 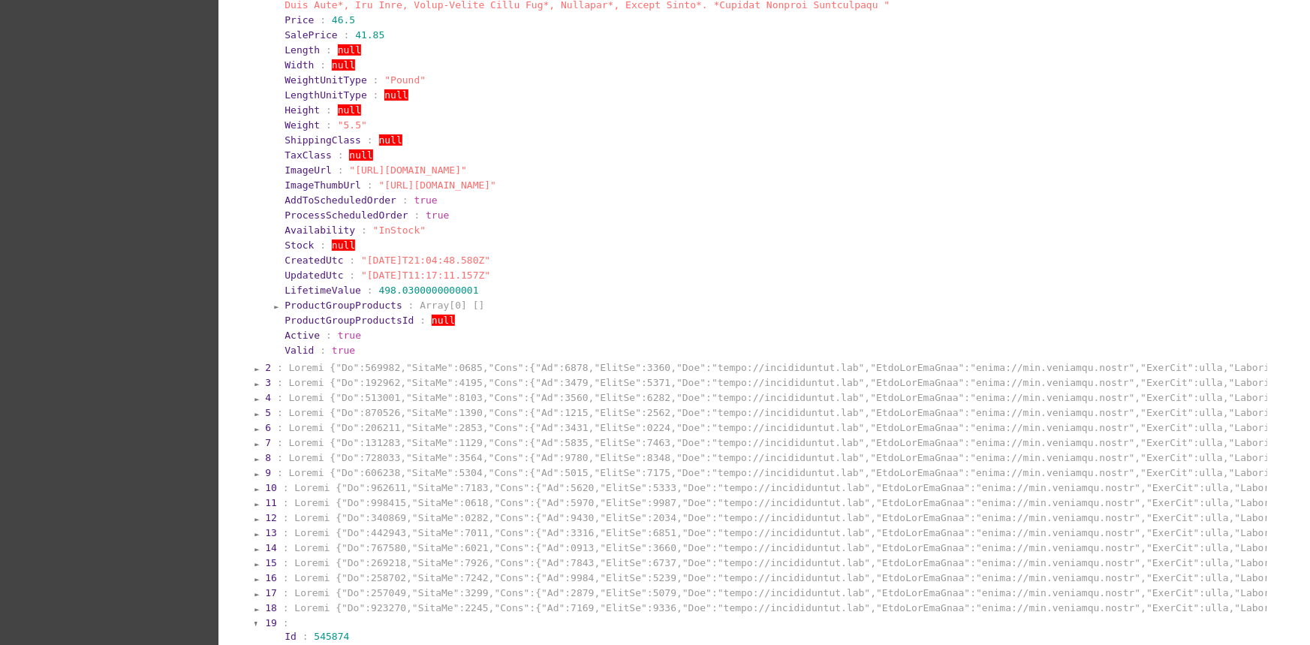 What do you see at coordinates (268, 472) in the screenshot?
I see `span: 9` at bounding box center [268, 472].